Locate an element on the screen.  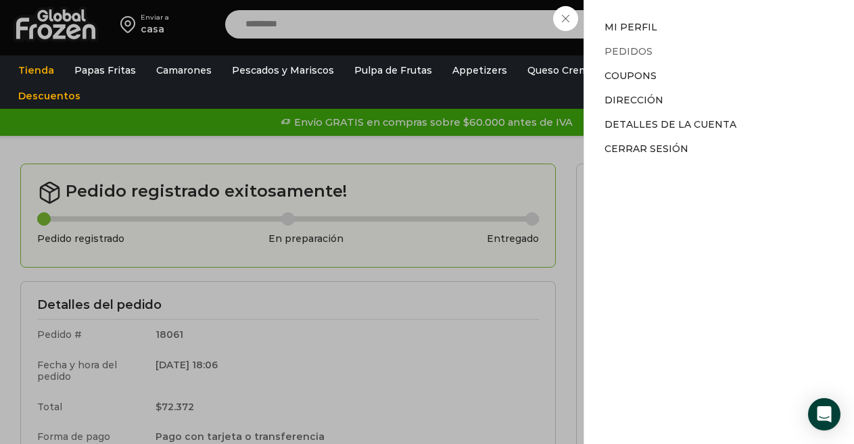
a: Coupons is located at coordinates (630, 76).